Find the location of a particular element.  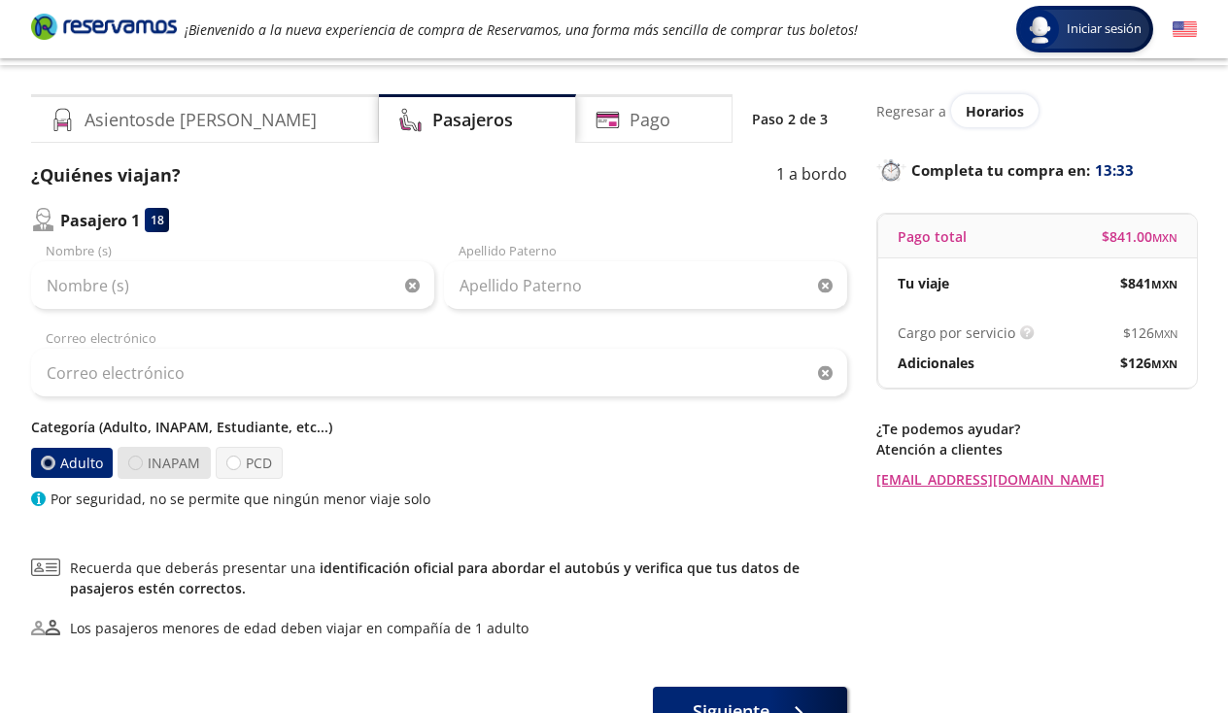

em: ¡Bienvenido a la nueva experiencia de compra de Reservamos, una forma más sencilla de comprar tus... is located at coordinates (521, 29).